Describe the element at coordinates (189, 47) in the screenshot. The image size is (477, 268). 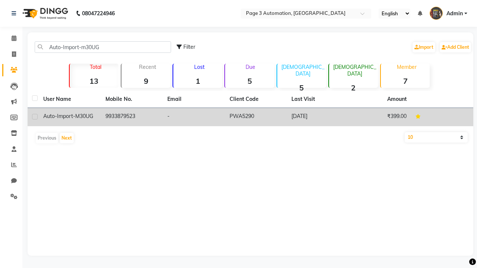
I see `span: Filter` at that location.